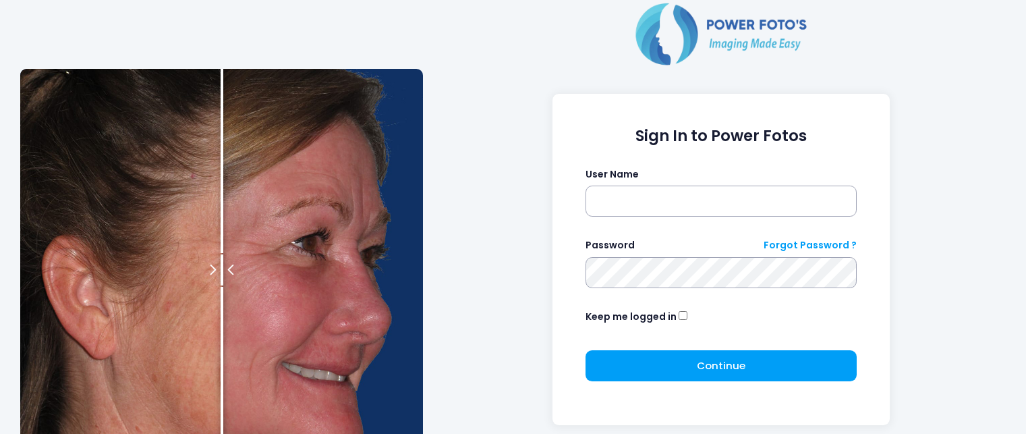  Describe the element at coordinates (612, 174) in the screenshot. I see `label: User Name` at that location.